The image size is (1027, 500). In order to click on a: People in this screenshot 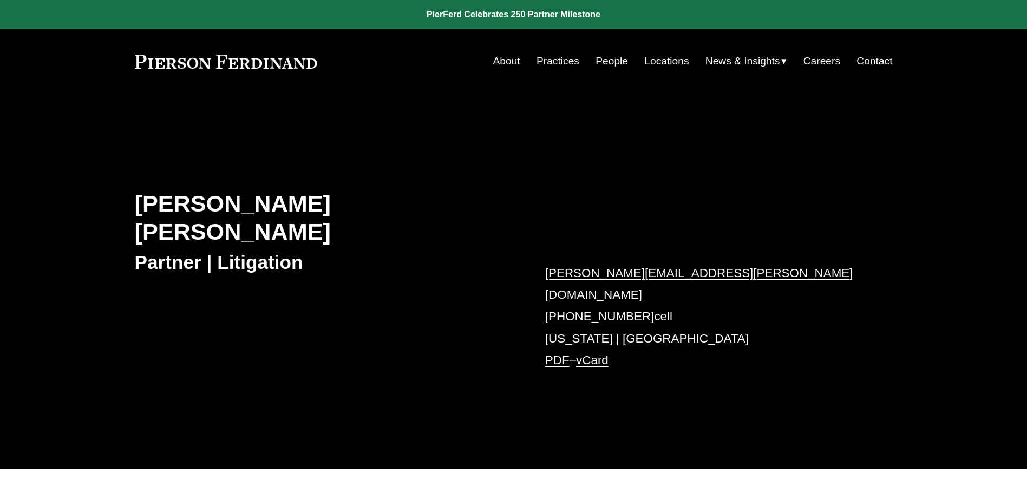, I will do `click(612, 61)`.